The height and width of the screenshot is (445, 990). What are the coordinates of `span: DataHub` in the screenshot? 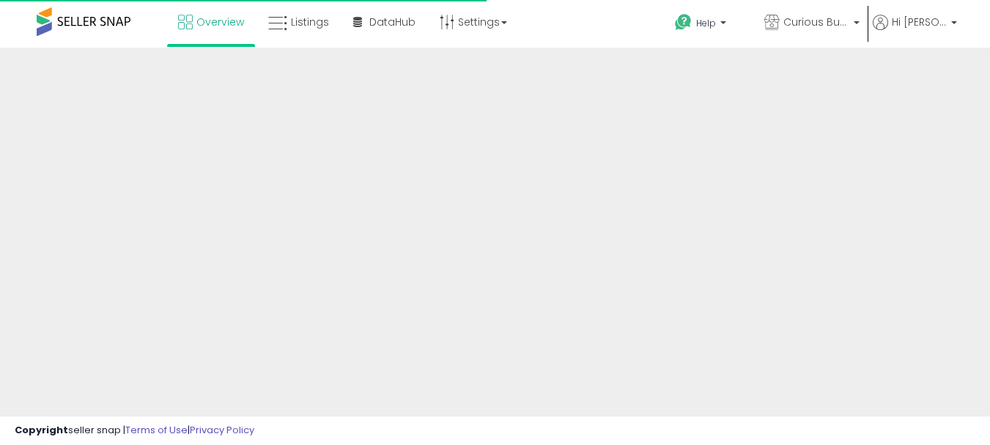 It's located at (392, 22).